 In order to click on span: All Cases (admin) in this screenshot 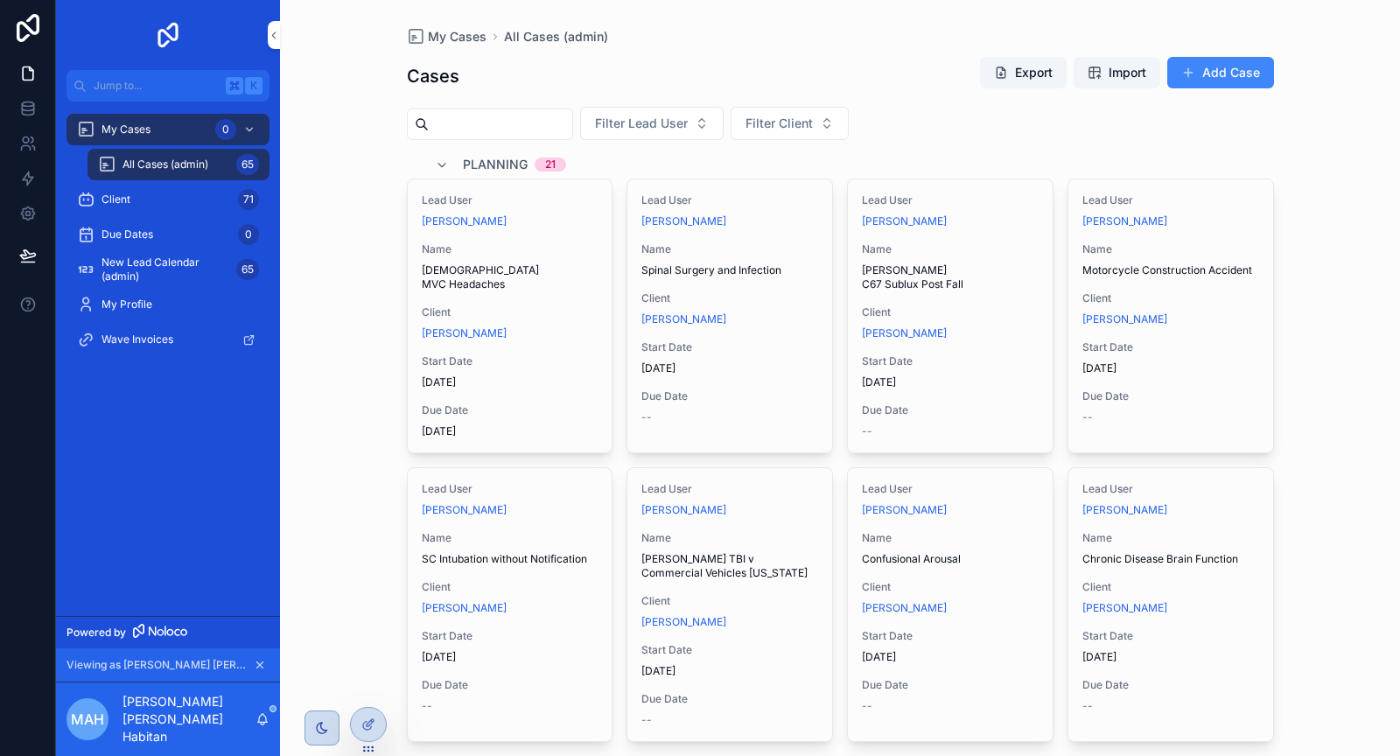, I will do `click(165, 165)`.